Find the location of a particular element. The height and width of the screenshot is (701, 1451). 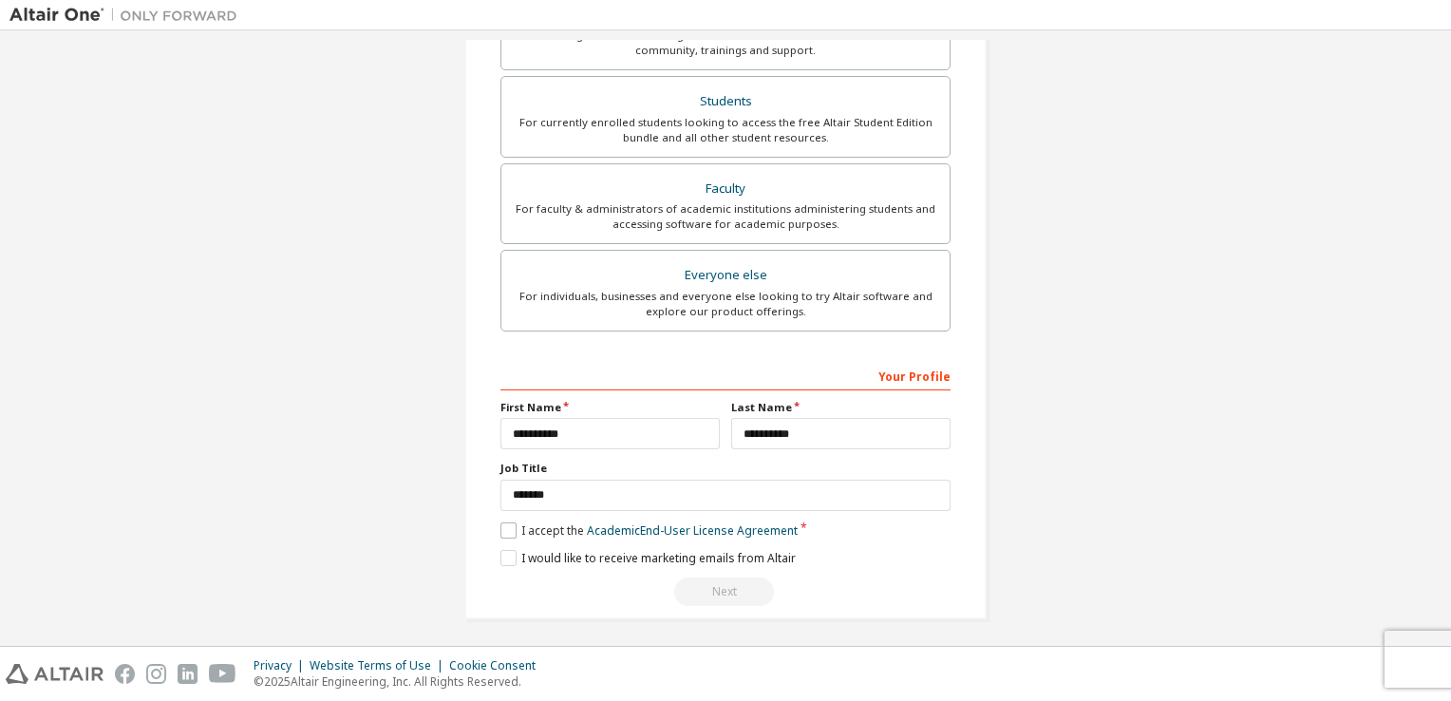

div: For individuals, businesses and everyone else looking to try Altair software and explore our prod... is located at coordinates (726, 304).